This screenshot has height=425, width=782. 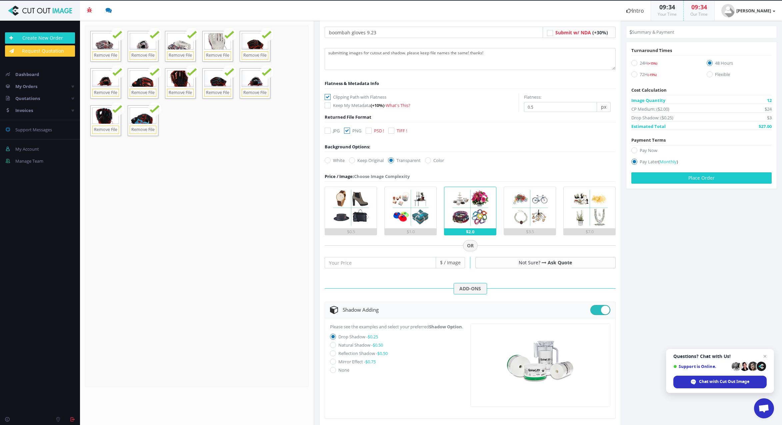 What do you see at coordinates (434, 160) in the screenshot?
I see `label: Color` at bounding box center [434, 160].